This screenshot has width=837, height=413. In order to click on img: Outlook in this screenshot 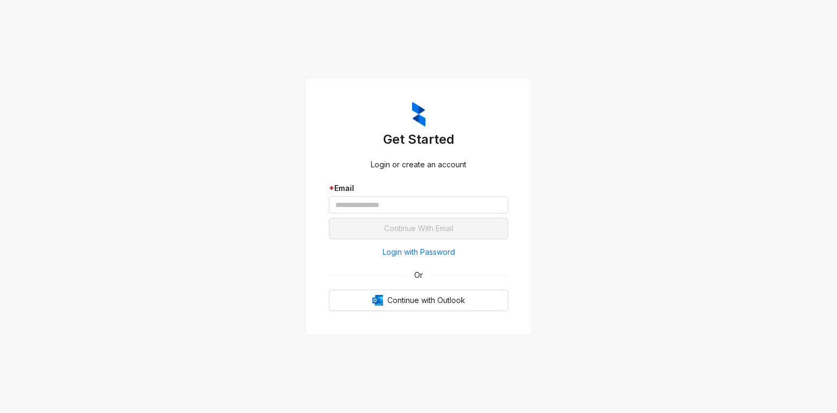, I will do `click(378, 300)`.